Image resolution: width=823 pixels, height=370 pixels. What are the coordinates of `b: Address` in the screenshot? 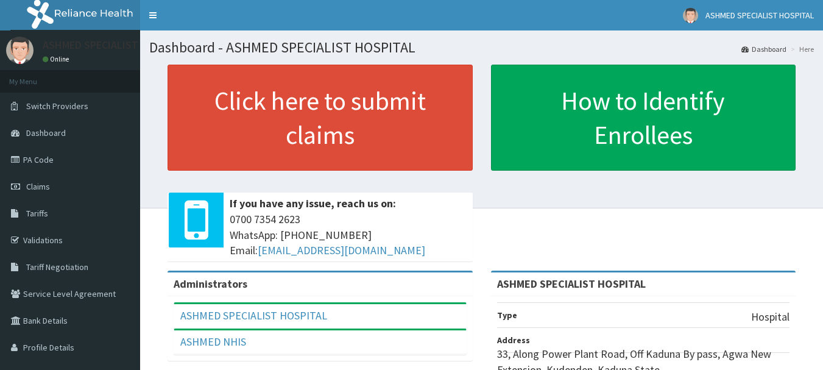 It's located at (514, 340).